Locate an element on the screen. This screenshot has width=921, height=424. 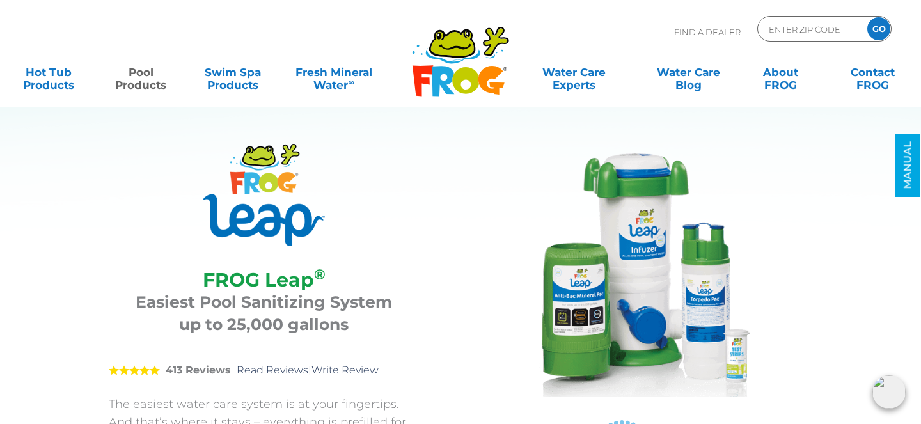
img: openIcon is located at coordinates (889, 392).